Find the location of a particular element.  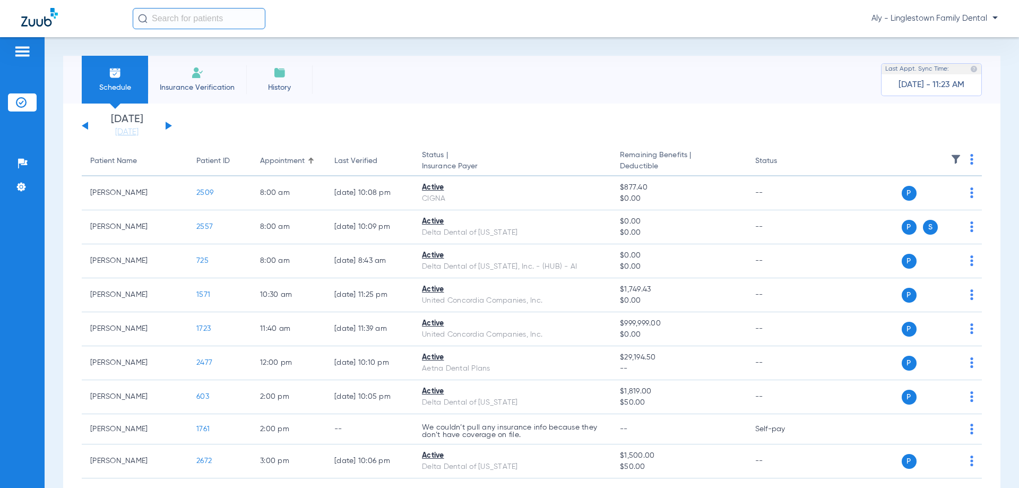

span: $1,749.43 is located at coordinates (678, 289).